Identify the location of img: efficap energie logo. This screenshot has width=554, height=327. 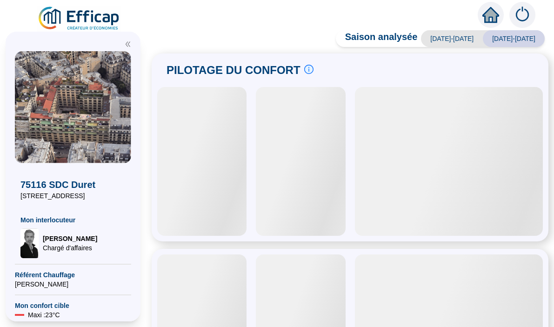
(79, 19).